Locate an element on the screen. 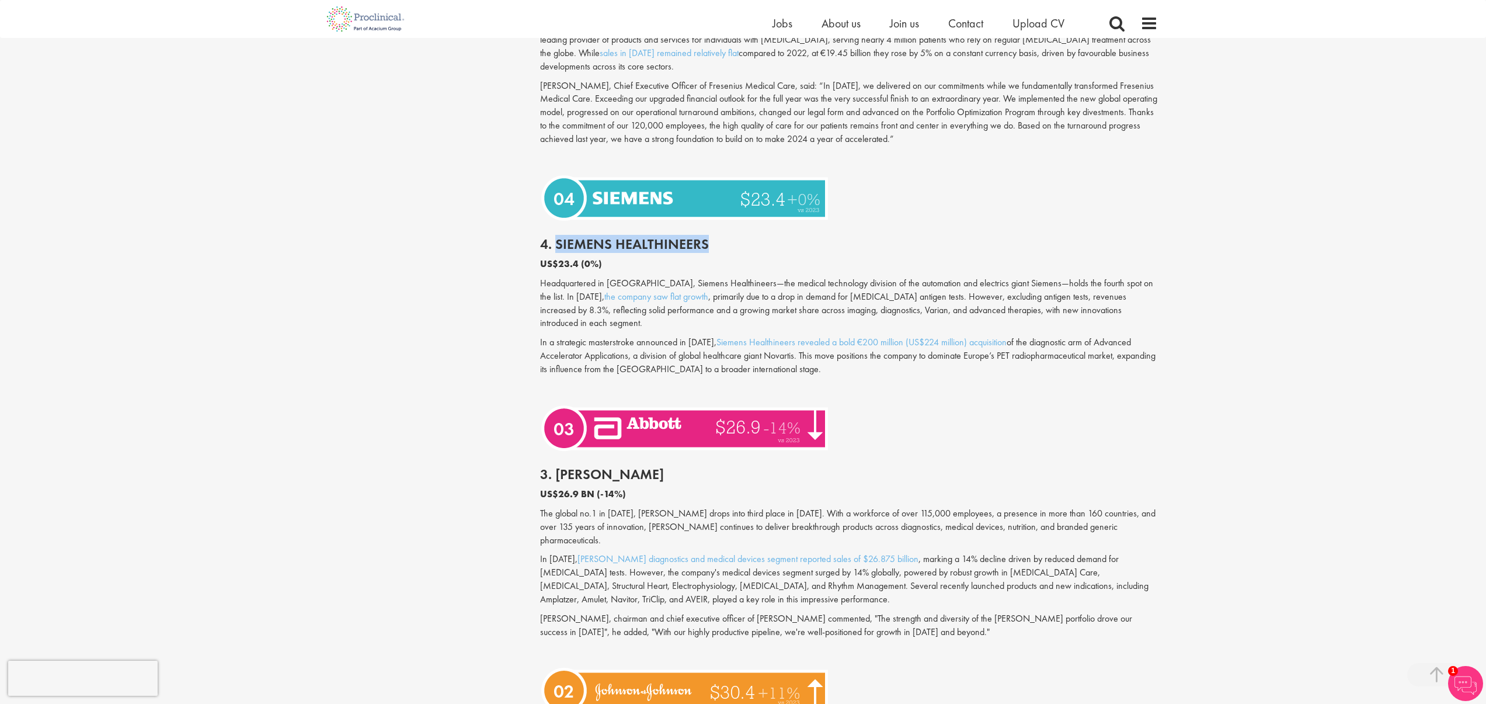  img: Chatbot is located at coordinates (1466, 683).